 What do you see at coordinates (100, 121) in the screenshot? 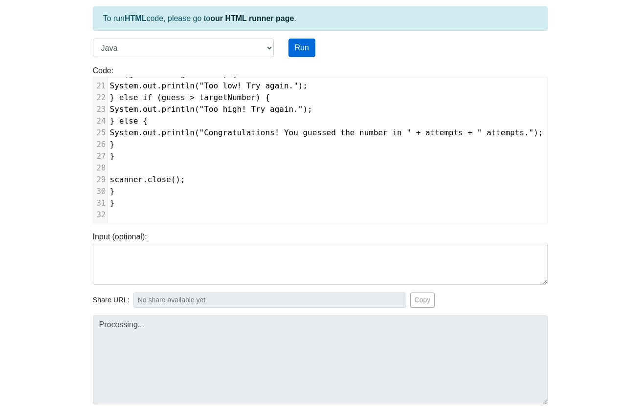
I see `div: 24` at bounding box center [100, 121].